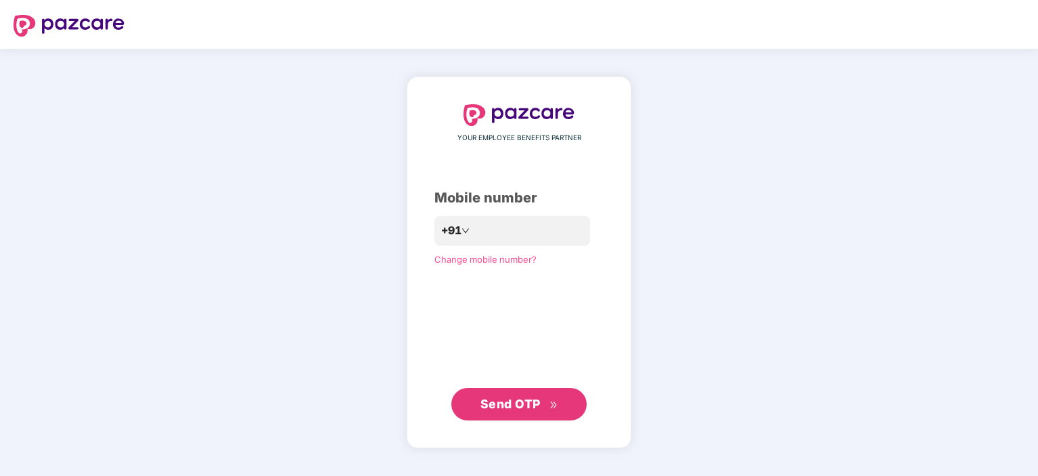 The width and height of the screenshot is (1038, 476). Describe the element at coordinates (519, 198) in the screenshot. I see `div: Mobile number` at that location.